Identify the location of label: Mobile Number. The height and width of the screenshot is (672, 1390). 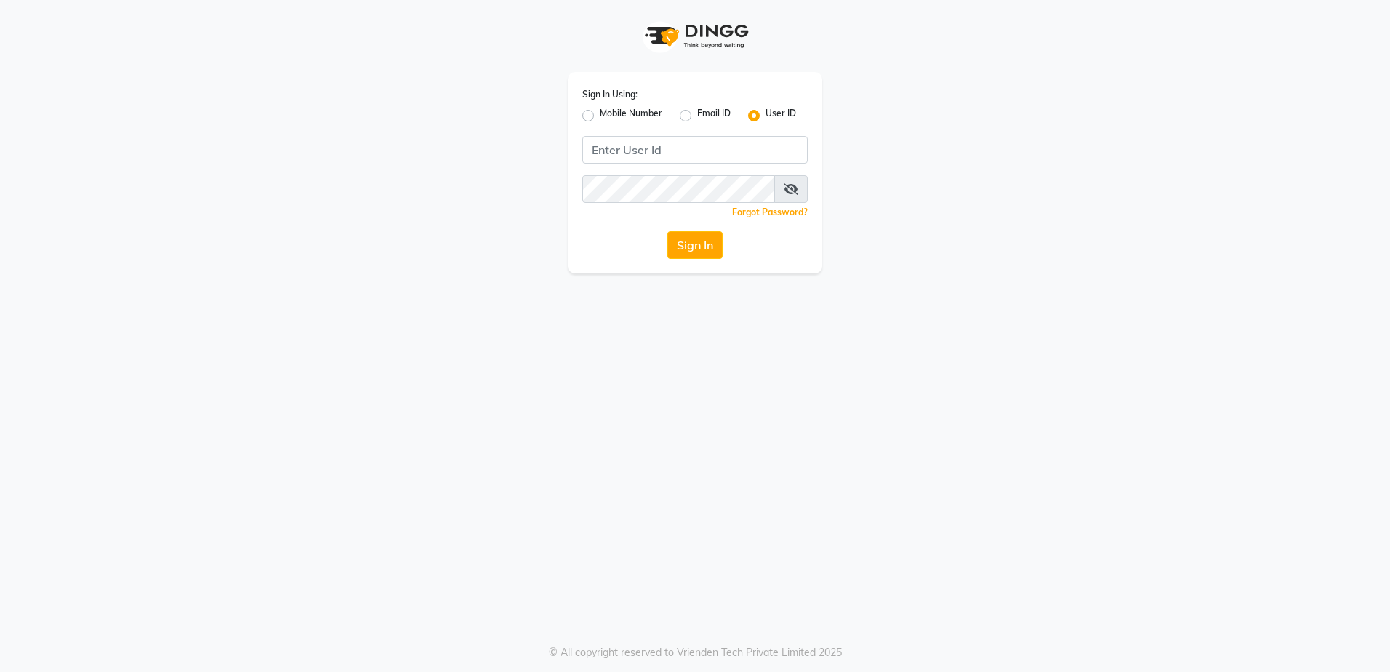
(631, 116).